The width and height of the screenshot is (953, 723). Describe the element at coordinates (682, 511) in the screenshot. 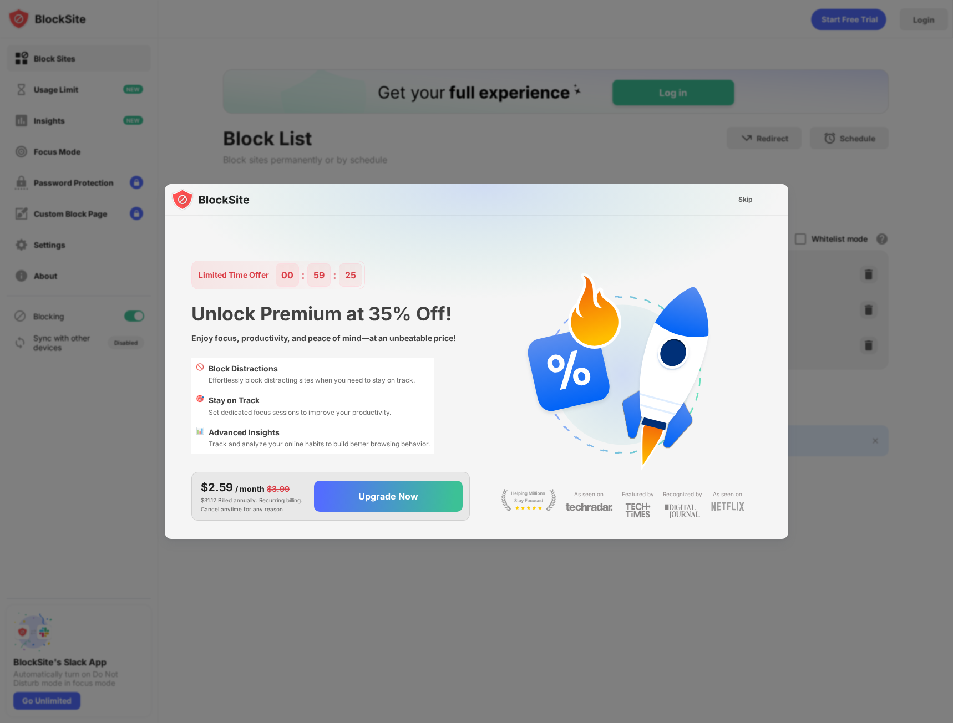

I see `img: light-digital-journal.svg` at that location.